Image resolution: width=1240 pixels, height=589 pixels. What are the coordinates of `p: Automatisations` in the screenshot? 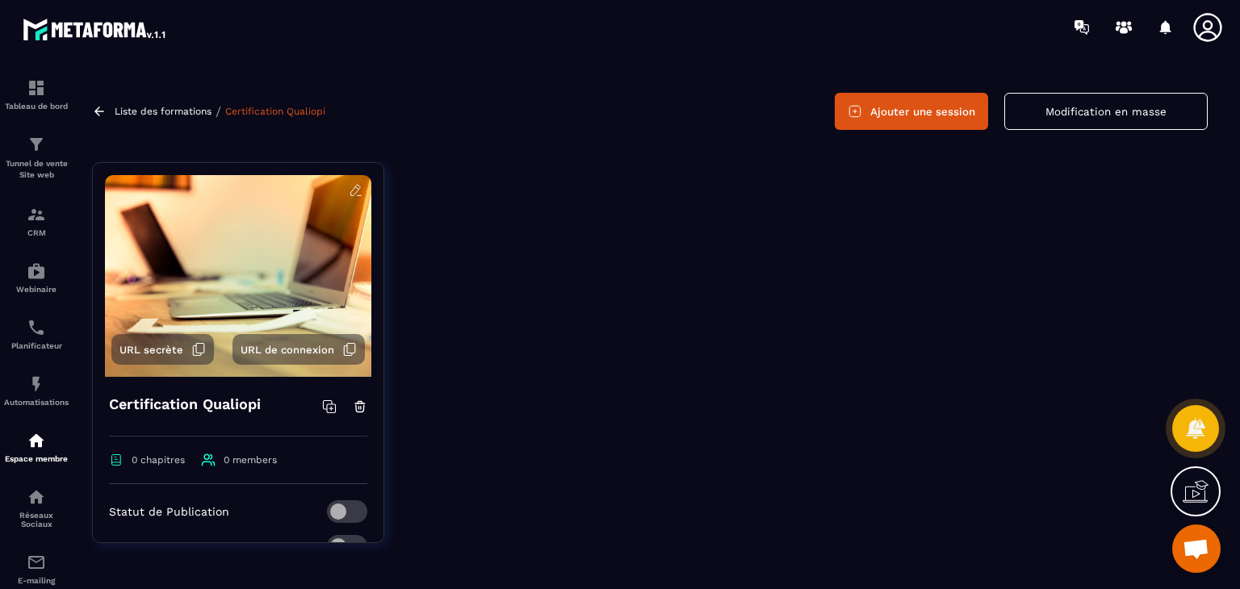 It's located at (36, 402).